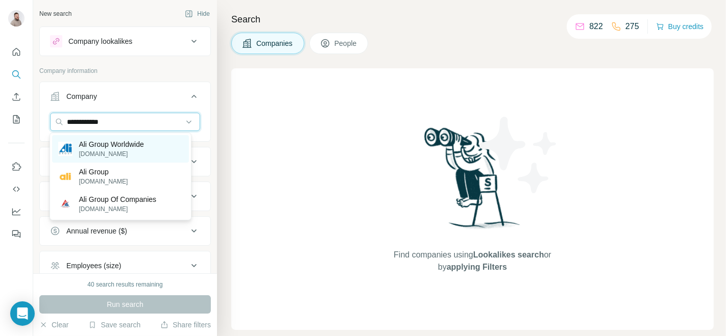  I want to click on button: Annual revenue ($), so click(125, 231).